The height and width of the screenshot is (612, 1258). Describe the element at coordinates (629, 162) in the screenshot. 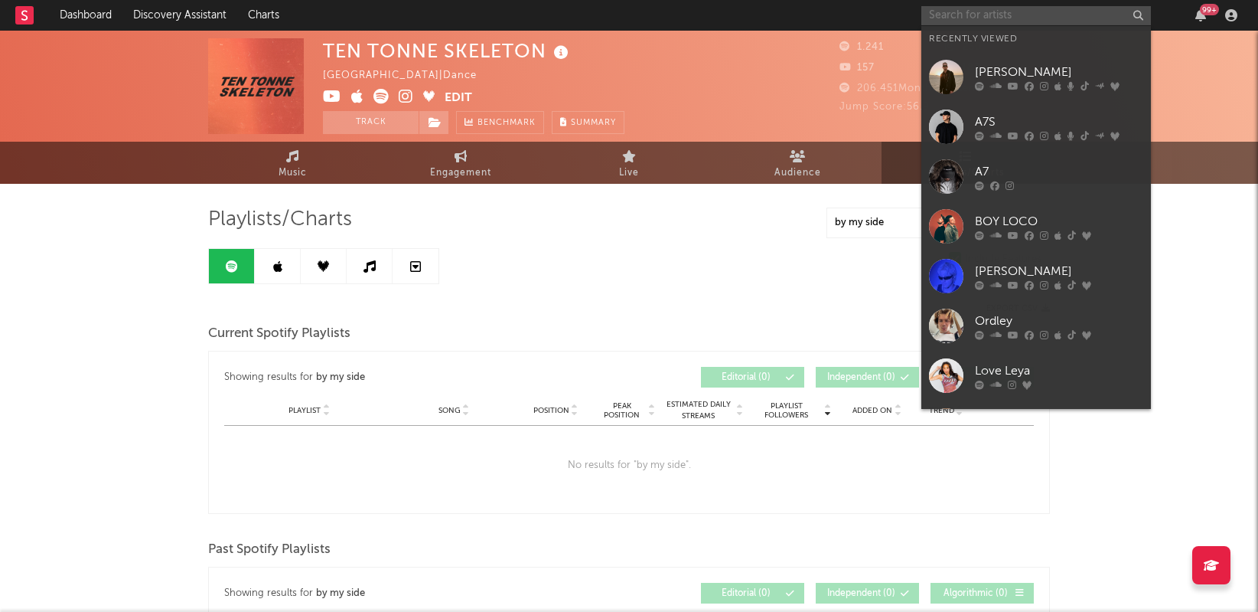

I see `a: Live` at that location.